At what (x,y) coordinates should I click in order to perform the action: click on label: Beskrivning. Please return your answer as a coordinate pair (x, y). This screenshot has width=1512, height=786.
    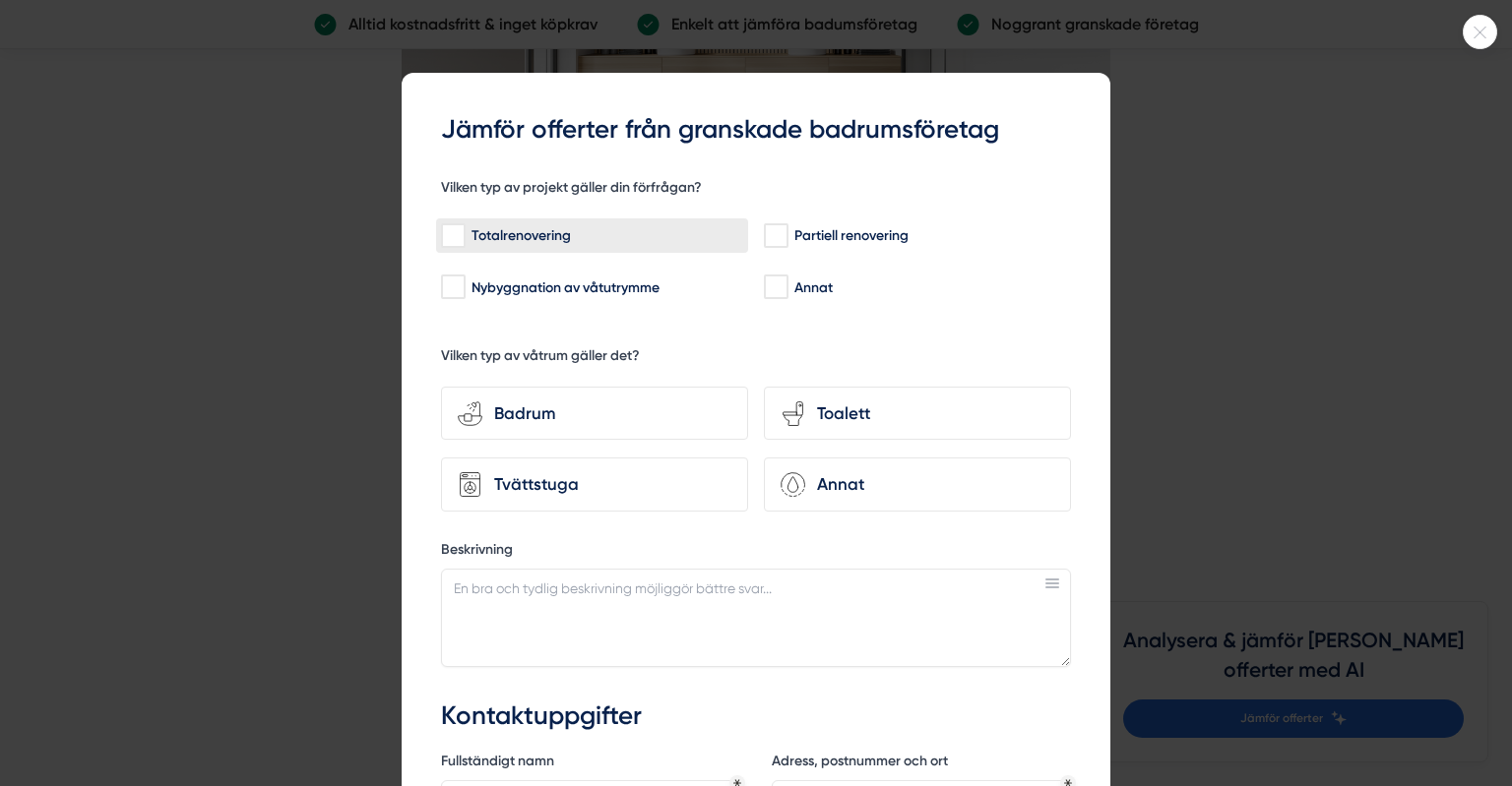
    Looking at the image, I should click on (756, 552).